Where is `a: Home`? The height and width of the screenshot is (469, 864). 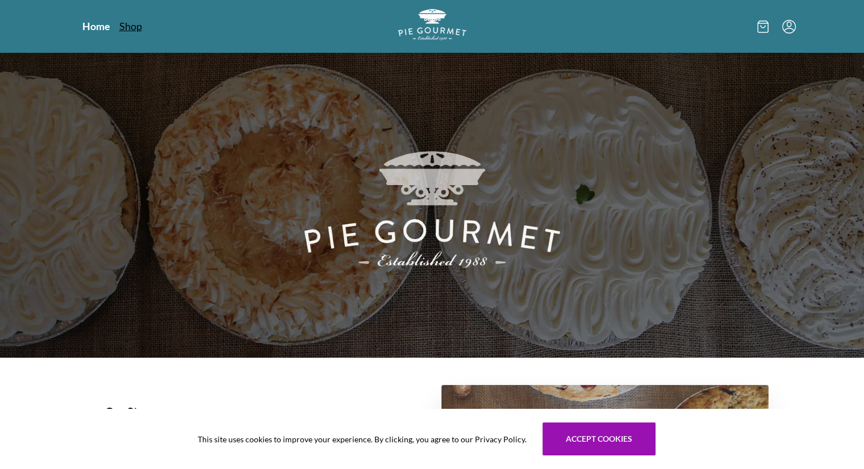 a: Home is located at coordinates (96, 26).